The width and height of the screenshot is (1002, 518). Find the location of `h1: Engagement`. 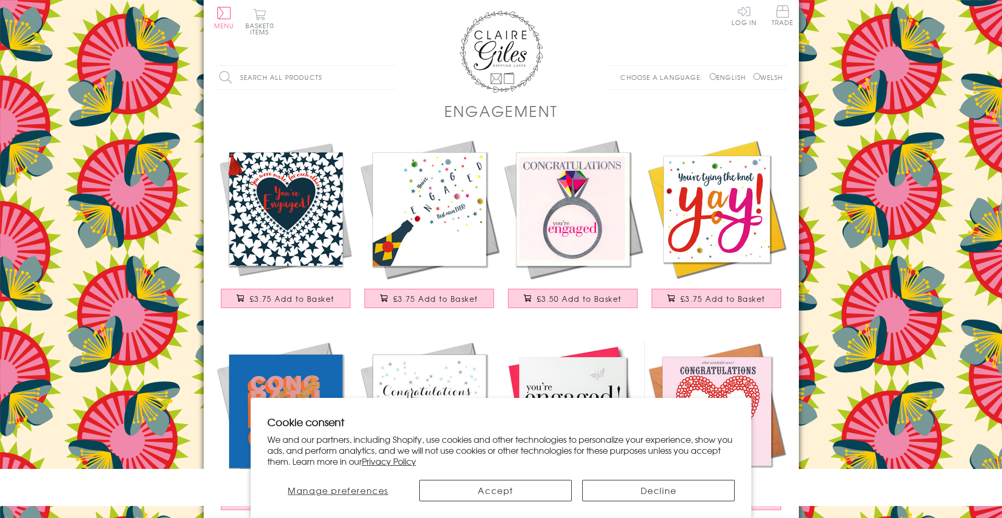

h1: Engagement is located at coordinates (501, 111).